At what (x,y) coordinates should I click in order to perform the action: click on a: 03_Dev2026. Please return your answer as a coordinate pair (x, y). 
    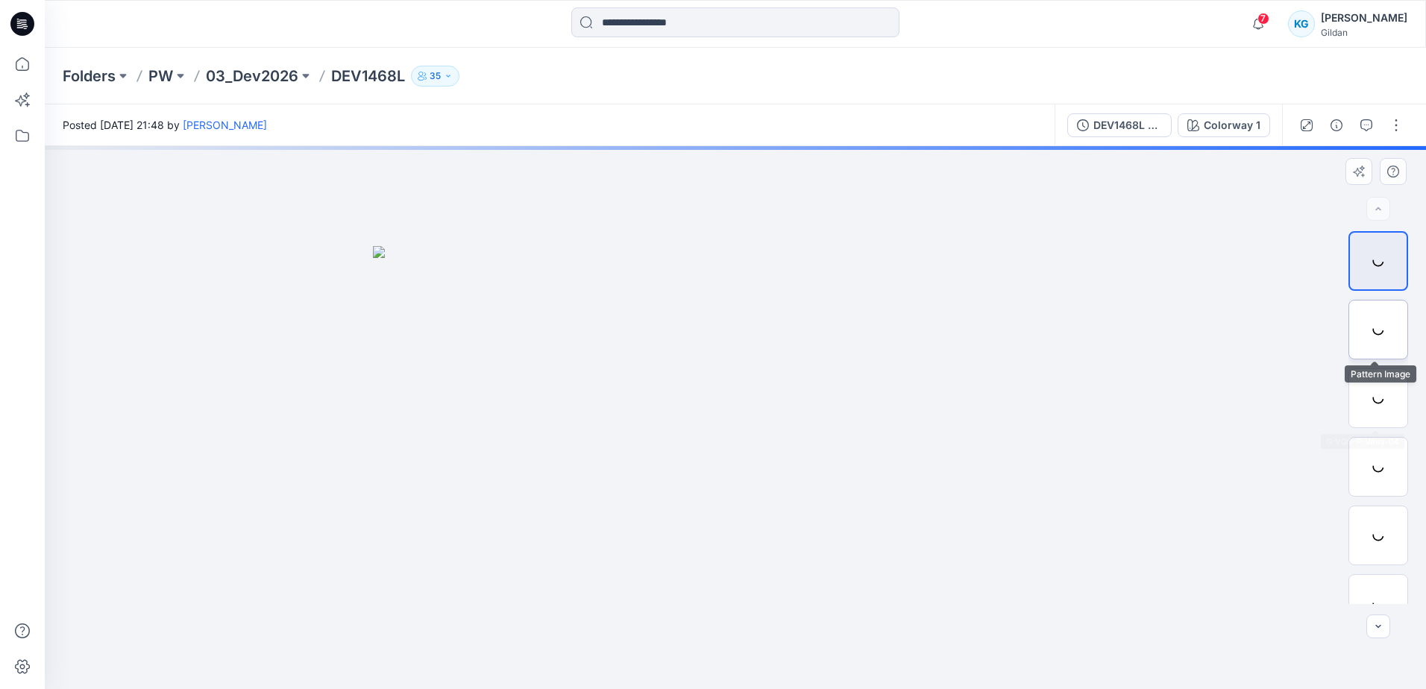
    Looking at the image, I should click on (252, 76).